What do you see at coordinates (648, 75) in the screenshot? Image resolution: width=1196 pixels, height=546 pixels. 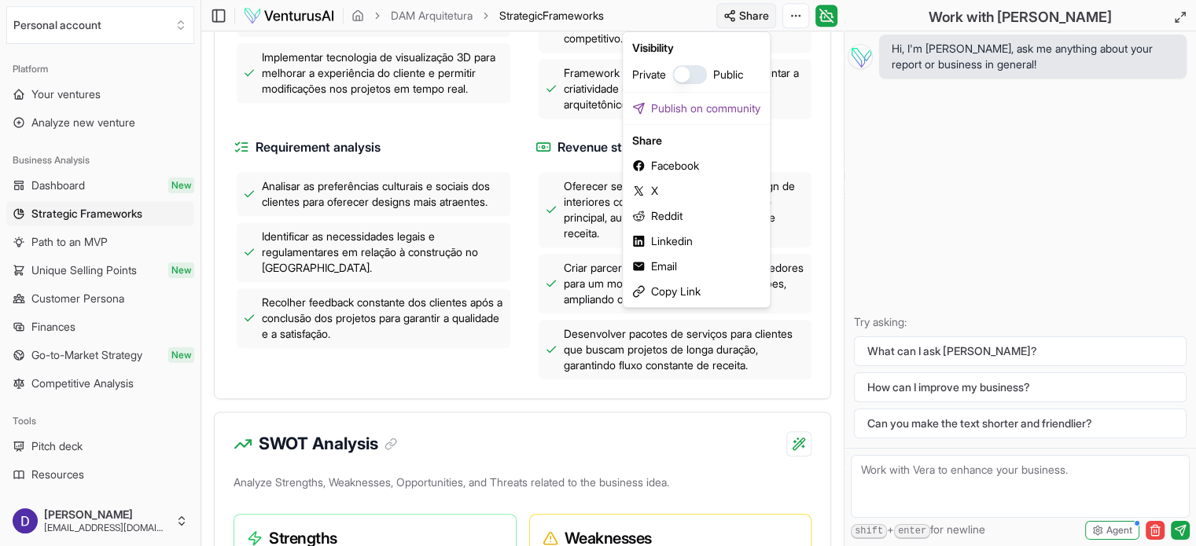 I see `span: Private` at bounding box center [648, 75].